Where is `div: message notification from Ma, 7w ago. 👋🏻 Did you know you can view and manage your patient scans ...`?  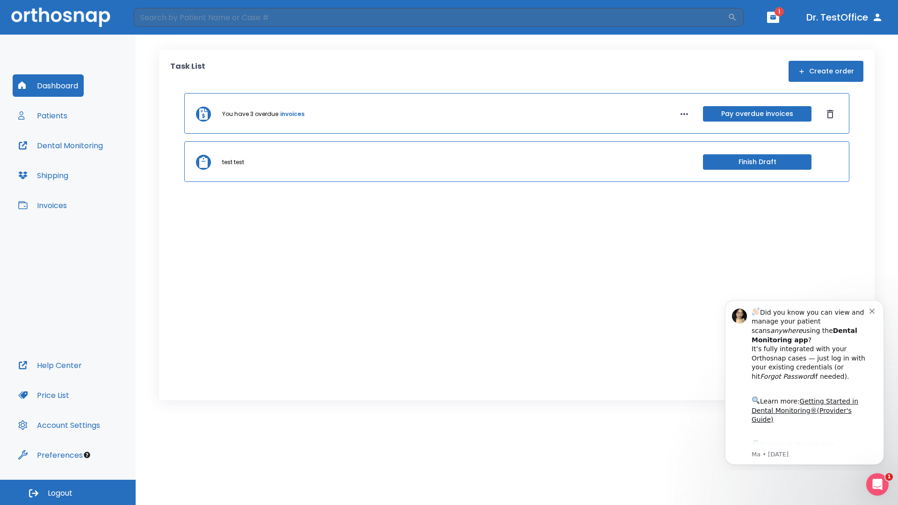 div: message notification from Ma, 7w ago. 👋🏻 Did you know you can view and manage your patient scans ... is located at coordinates (94, 91).